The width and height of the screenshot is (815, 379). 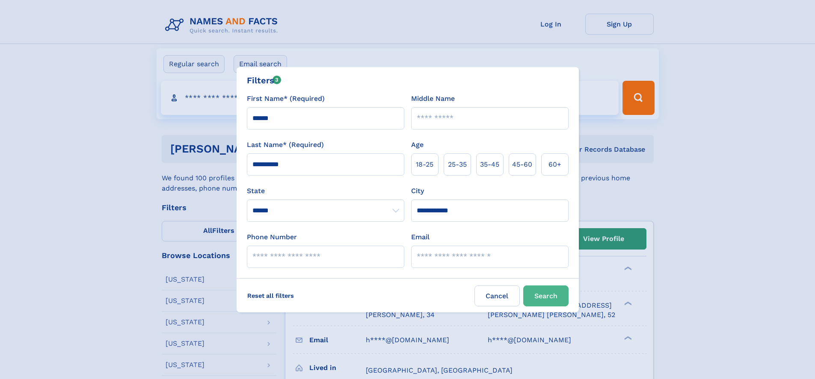 What do you see at coordinates (497, 296) in the screenshot?
I see `label: Cancel` at bounding box center [497, 296].